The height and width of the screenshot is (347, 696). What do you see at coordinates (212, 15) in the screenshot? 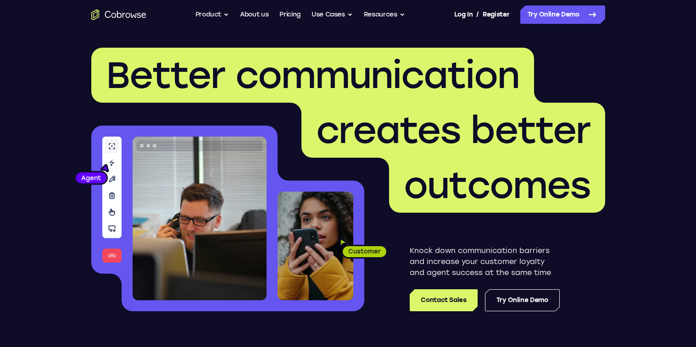
I see `button: Product` at bounding box center [212, 15].